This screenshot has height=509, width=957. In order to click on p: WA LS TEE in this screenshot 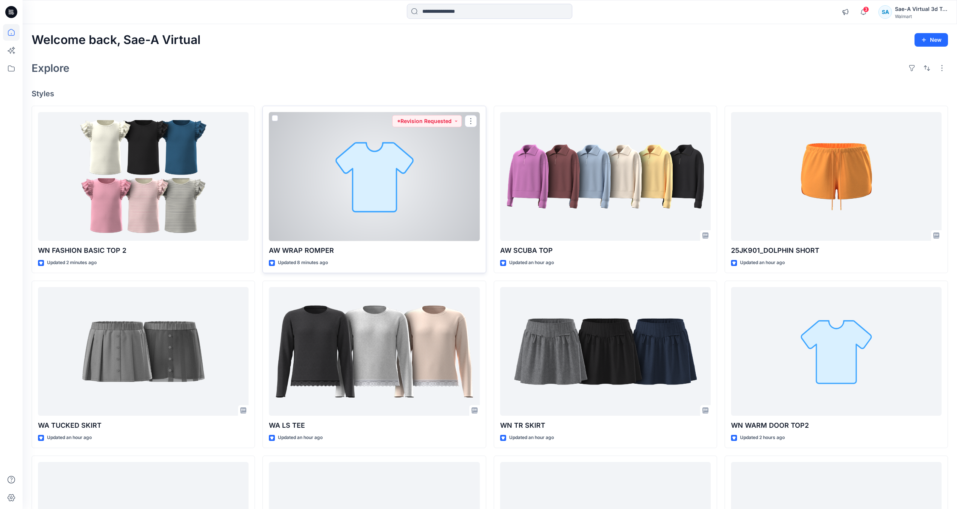, I will do `click(374, 425)`.